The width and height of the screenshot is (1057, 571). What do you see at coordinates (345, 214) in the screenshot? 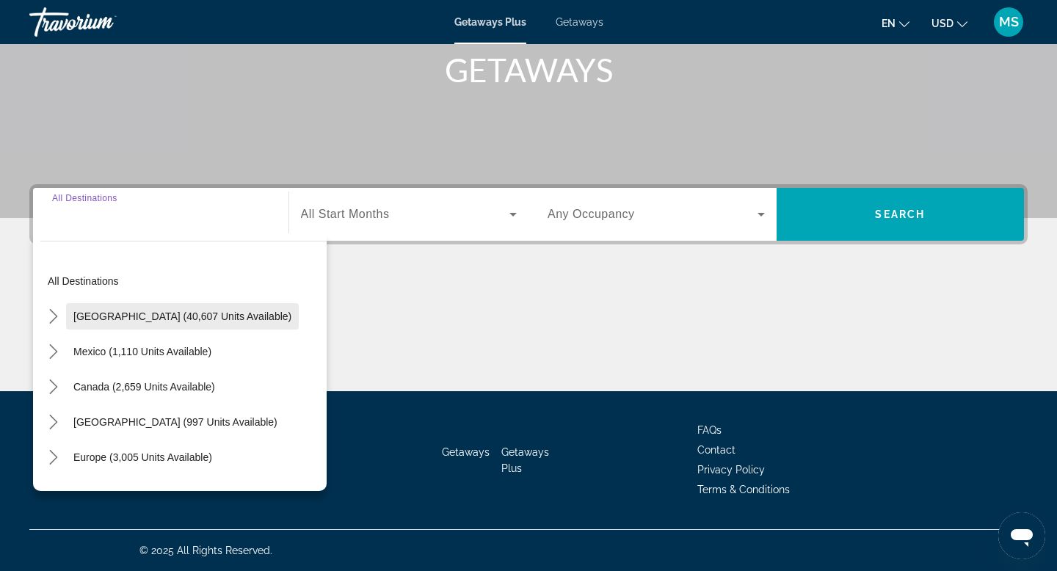
I see `span: All Start Months` at bounding box center [345, 214].